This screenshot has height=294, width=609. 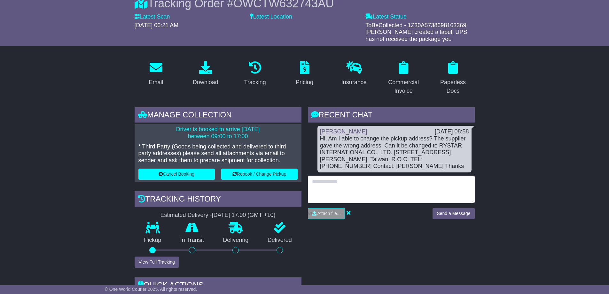 I want to click on div: Hi, Am I able to change the pickup address? The supplier gave the wrong address. Can it be change..., so click(x=394, y=152).